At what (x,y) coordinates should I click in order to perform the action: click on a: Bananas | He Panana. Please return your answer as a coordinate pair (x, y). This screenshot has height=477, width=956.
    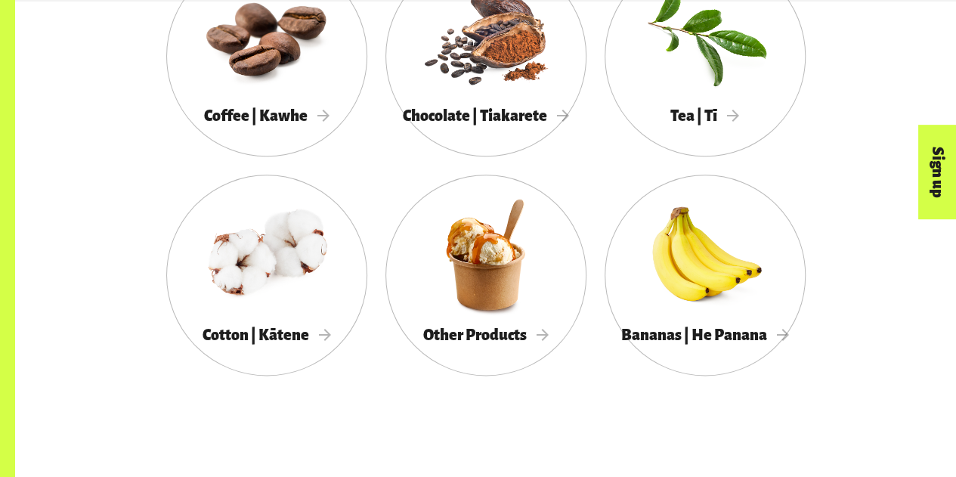
    Looking at the image, I should click on (705, 275).